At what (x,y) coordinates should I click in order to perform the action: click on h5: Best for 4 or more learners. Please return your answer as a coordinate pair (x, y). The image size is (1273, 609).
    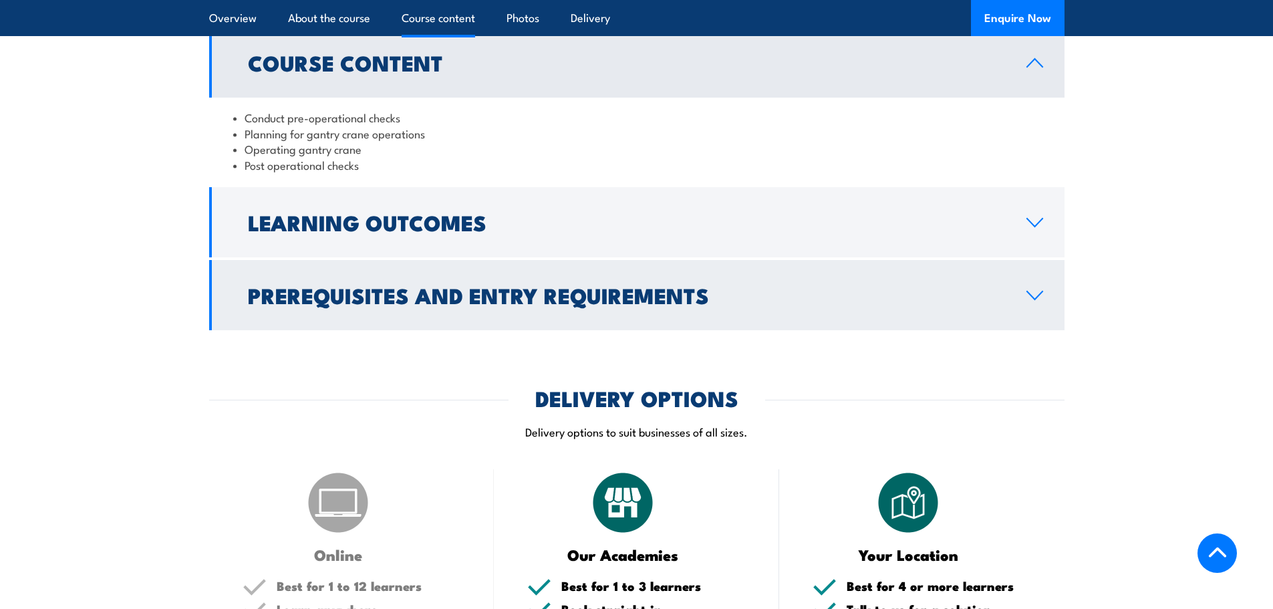
    Looking at the image, I should click on (939, 585).